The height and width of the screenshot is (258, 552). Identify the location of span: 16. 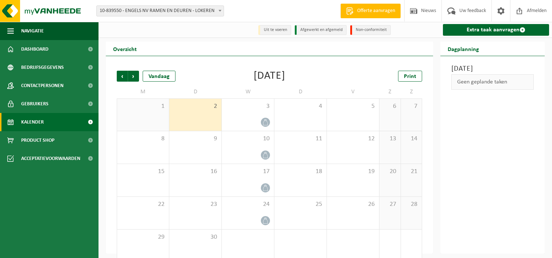
(195, 172).